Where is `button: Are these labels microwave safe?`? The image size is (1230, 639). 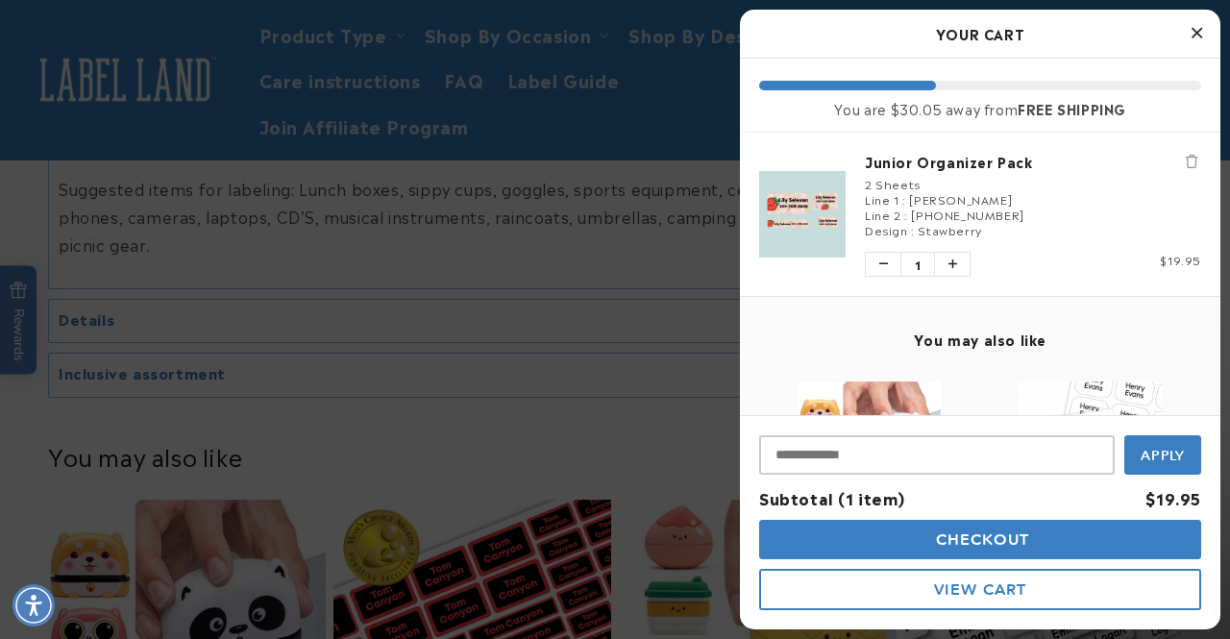 button: Are these labels microwave safe? is located at coordinates (162, 126).